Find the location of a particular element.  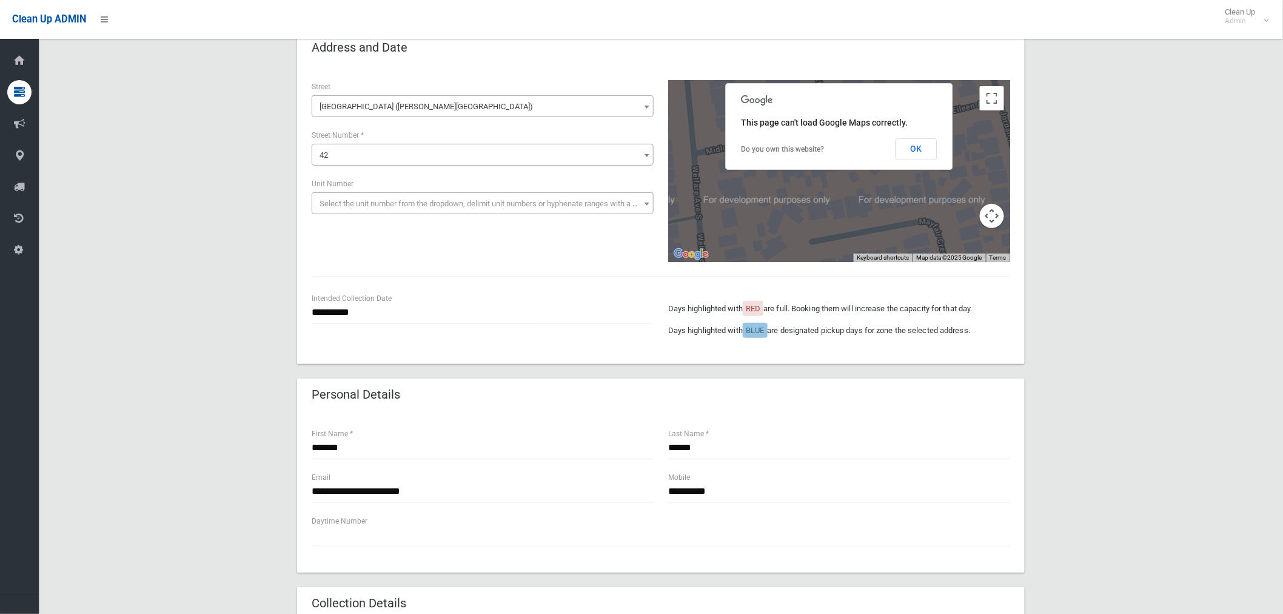

button: Keyboard shortcuts is located at coordinates (883, 258).